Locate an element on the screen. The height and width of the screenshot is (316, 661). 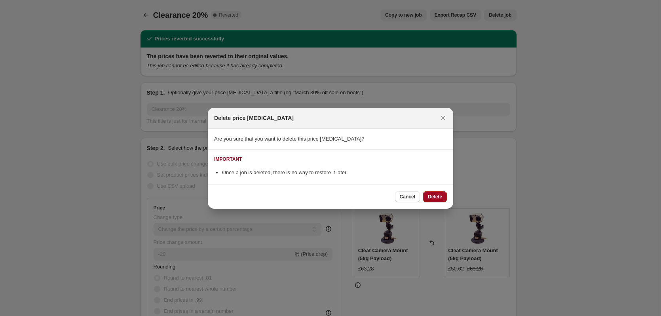
button: Close is located at coordinates (443, 118).